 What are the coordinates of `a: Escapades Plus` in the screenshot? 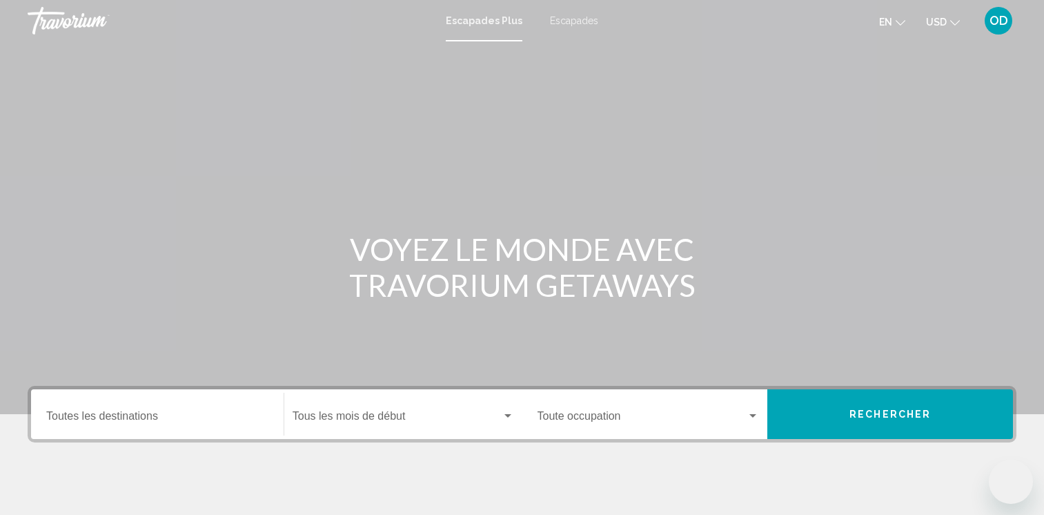 It's located at (484, 21).